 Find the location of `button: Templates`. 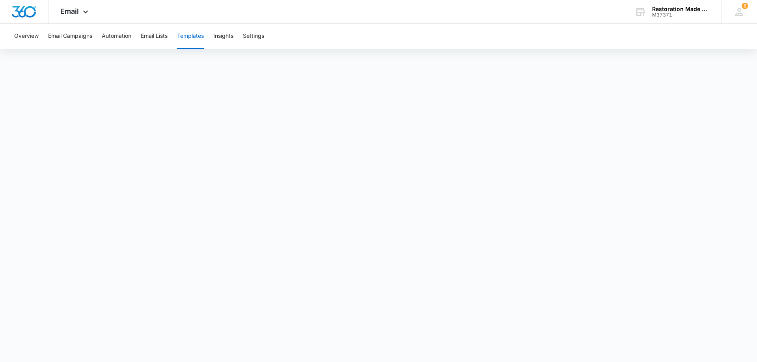

button: Templates is located at coordinates (190, 36).